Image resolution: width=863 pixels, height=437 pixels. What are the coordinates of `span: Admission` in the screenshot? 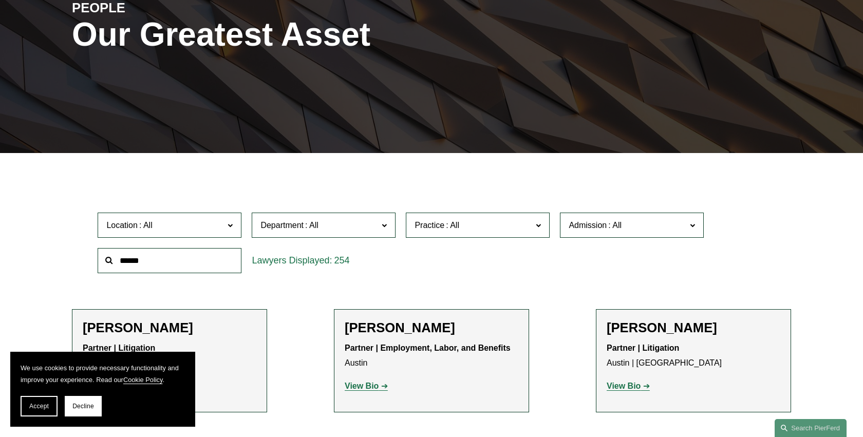 It's located at (588, 225).